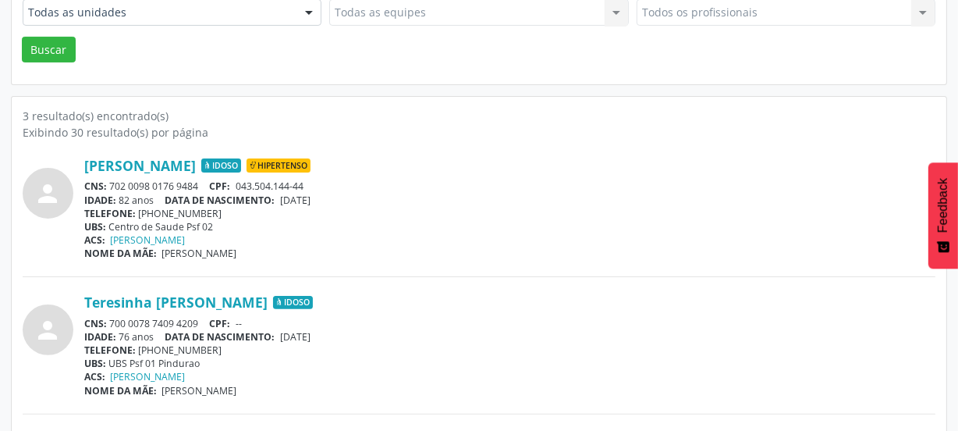 This screenshot has height=431, width=958. What do you see at coordinates (48, 50) in the screenshot?
I see `button: Buscar` at bounding box center [48, 50].